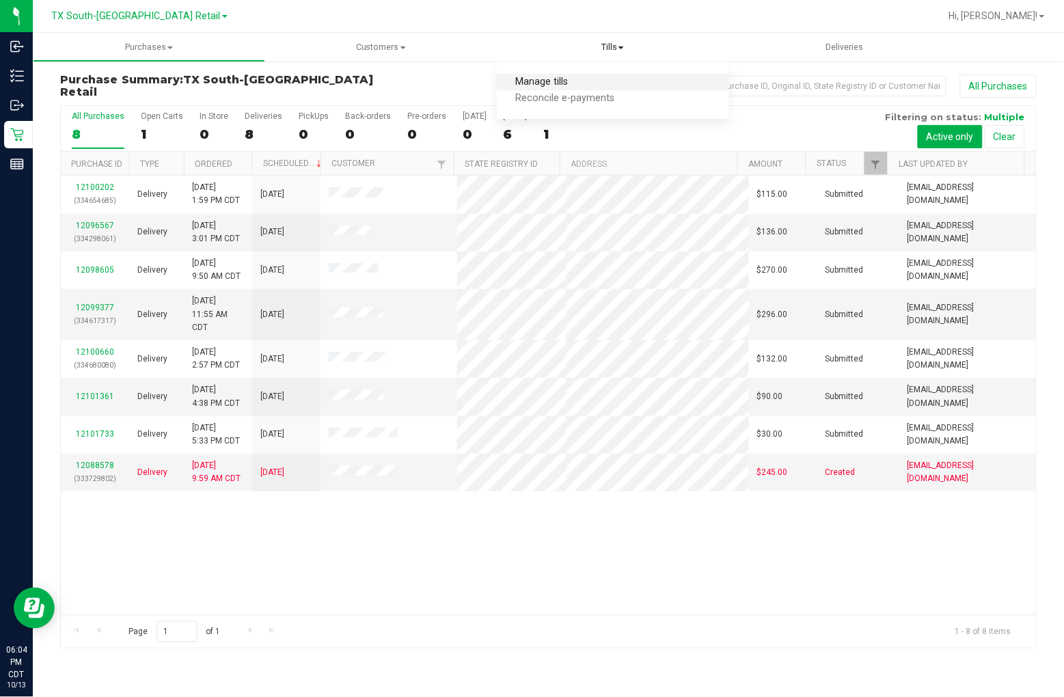  Describe the element at coordinates (770, 434) in the screenshot. I see `span: $30.00` at that location.